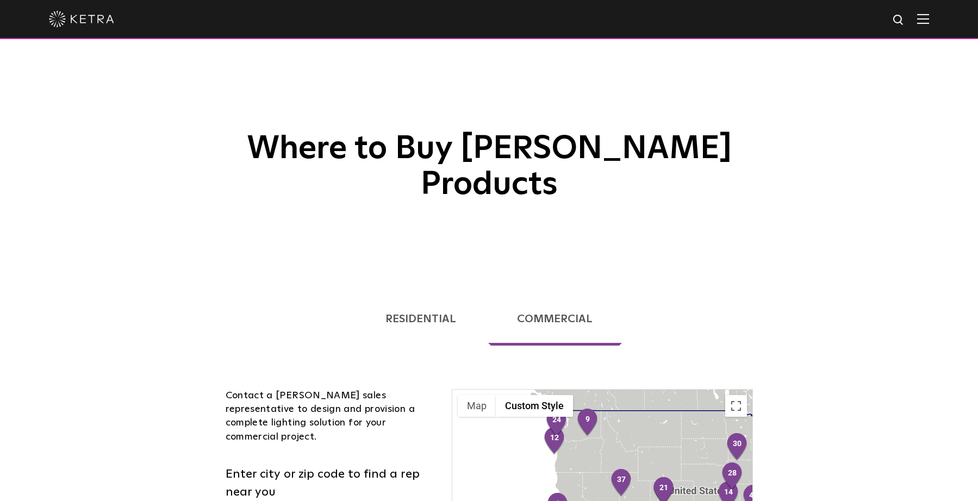  Describe the element at coordinates (421, 319) in the screenshot. I see `a: Residential` at that location.